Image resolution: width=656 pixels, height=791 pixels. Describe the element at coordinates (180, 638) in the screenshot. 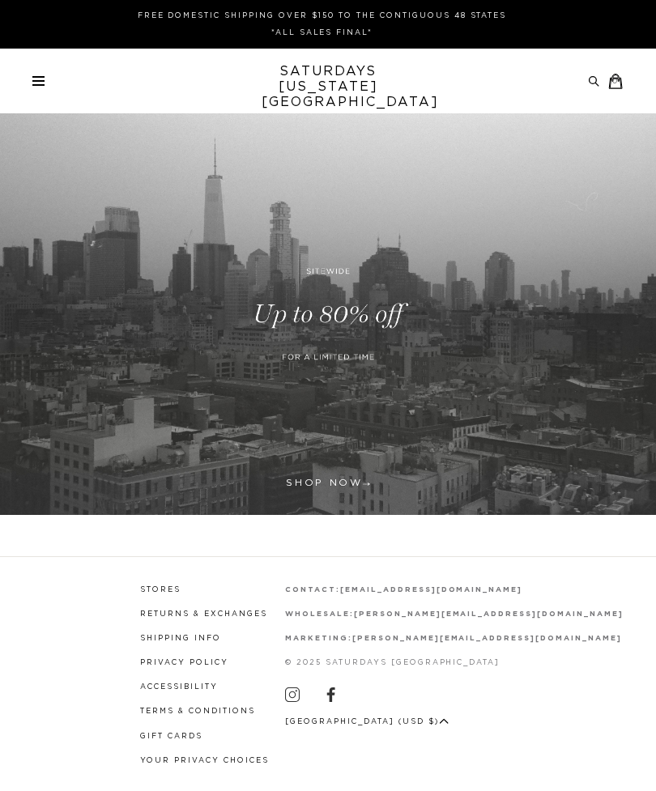

I see `a: Shipping Info` at that location.